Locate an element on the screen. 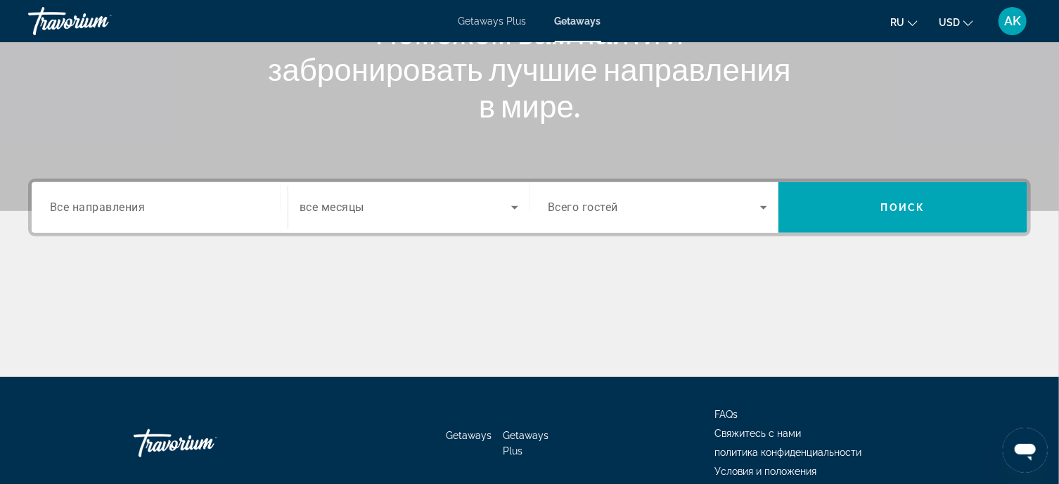  a: Travorium is located at coordinates (98, 21).